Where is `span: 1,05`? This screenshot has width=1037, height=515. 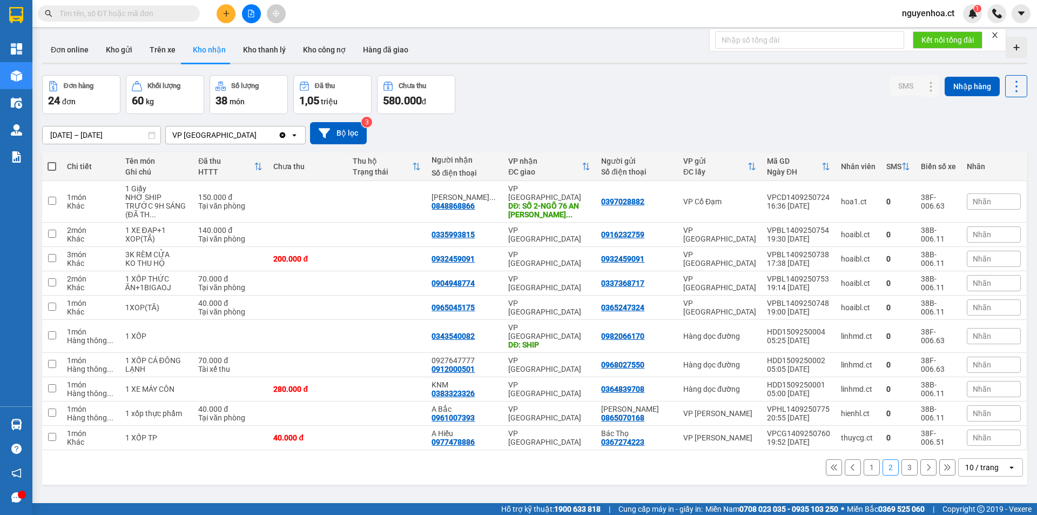
span: 1,05 is located at coordinates (309, 100).